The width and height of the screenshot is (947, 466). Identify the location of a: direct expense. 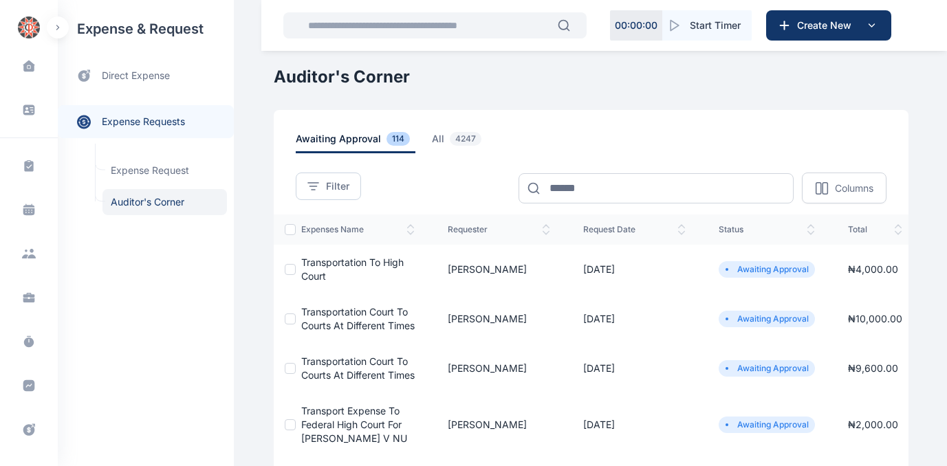
(146, 76).